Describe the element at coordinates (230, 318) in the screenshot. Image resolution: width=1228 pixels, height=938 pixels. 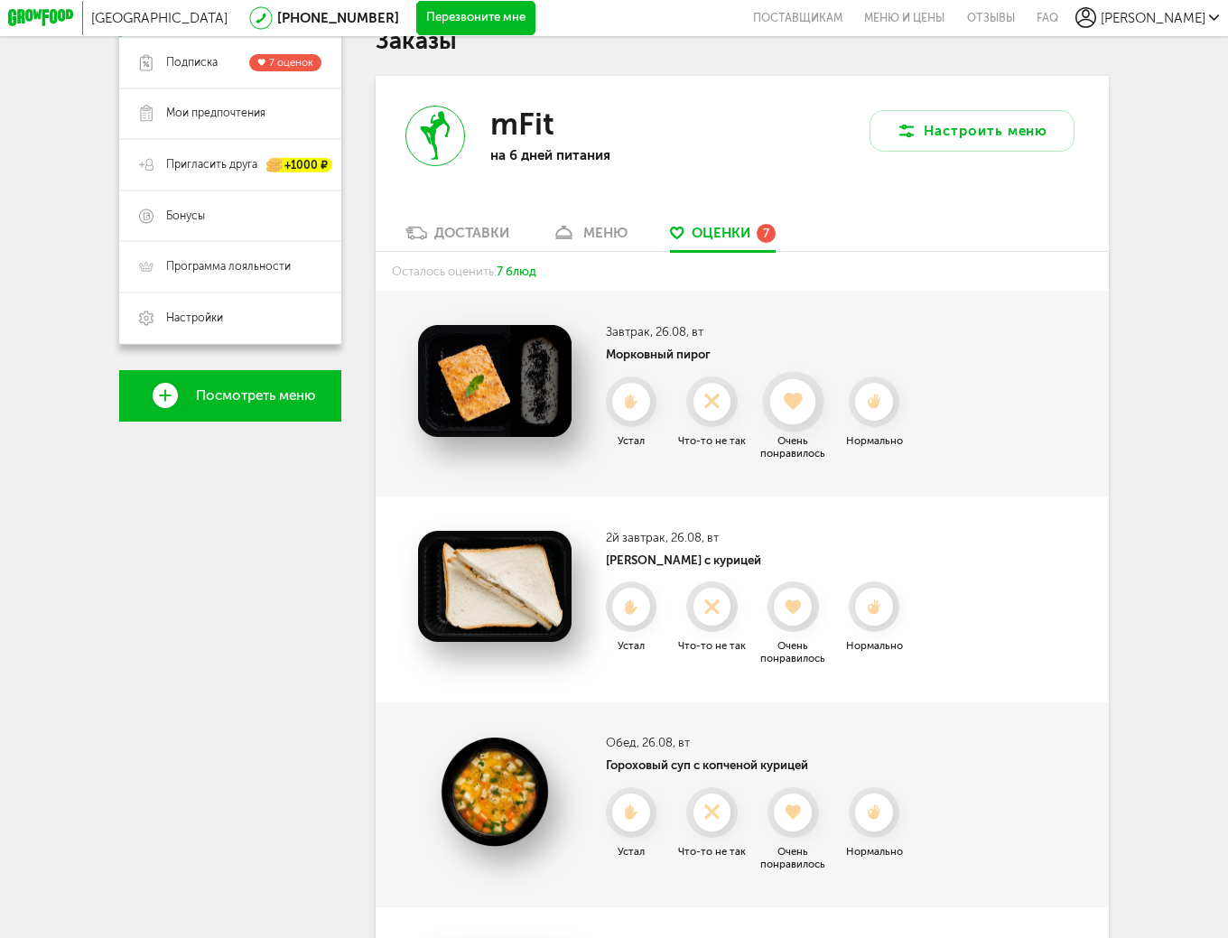
I see `a: Настройки` at that location.